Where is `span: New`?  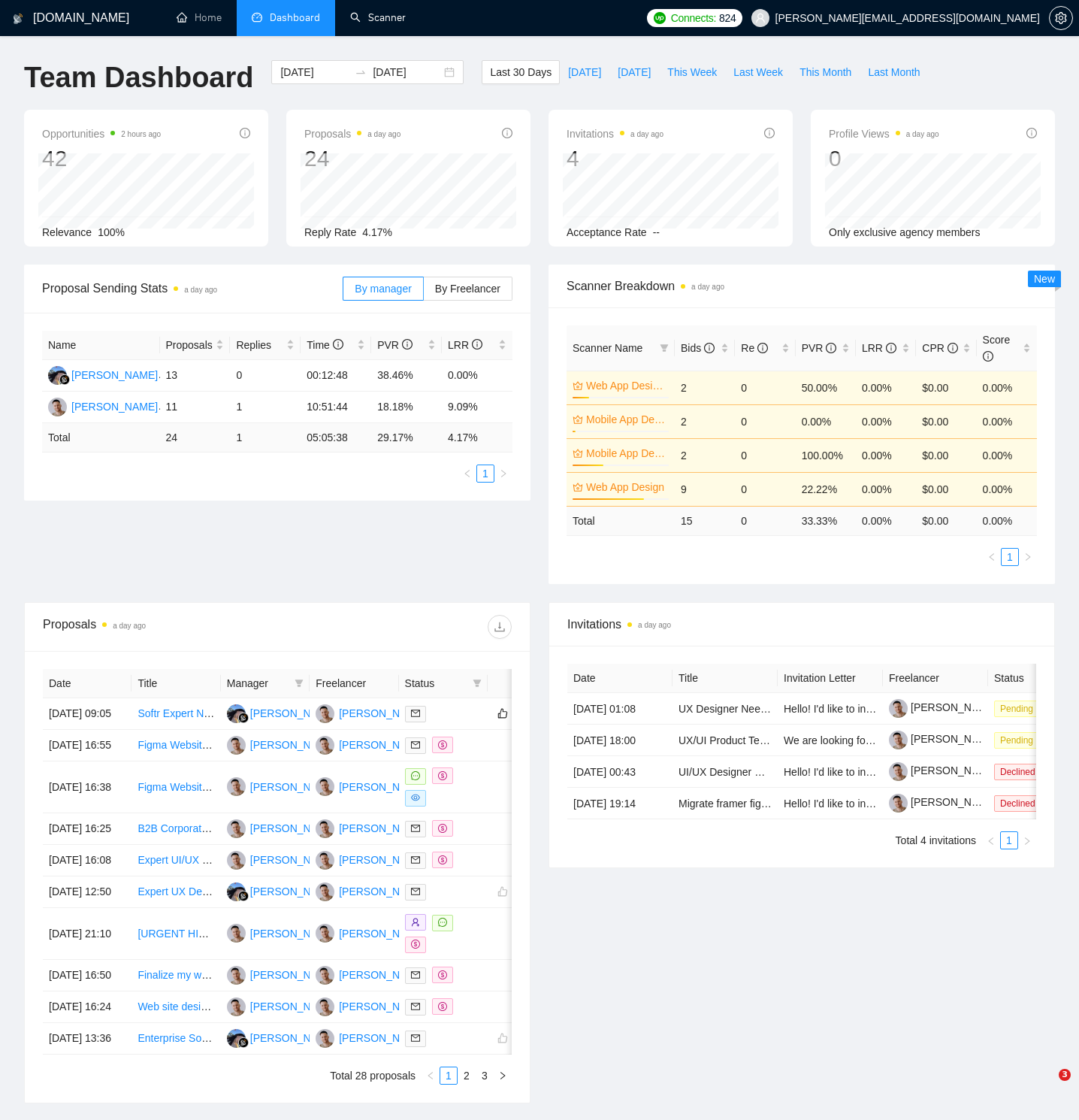 span: New is located at coordinates (1044, 279).